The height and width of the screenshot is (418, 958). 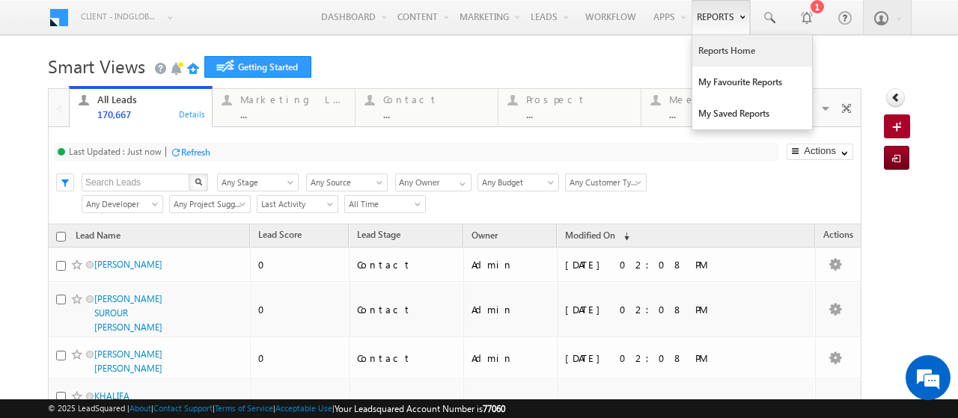 I want to click on input: Search Leads, so click(x=135, y=183).